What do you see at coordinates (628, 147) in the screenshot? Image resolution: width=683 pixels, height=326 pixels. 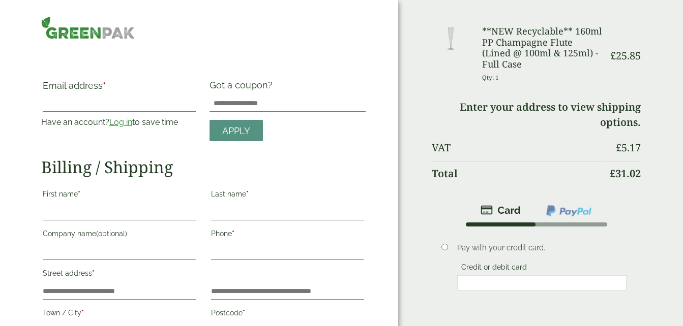 I see `bdi: 5.17` at bounding box center [628, 147].